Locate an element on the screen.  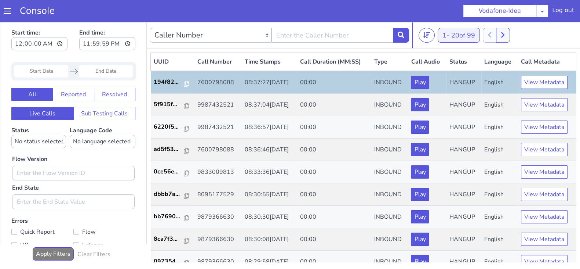
label: Language Code is located at coordinates (102, 115).